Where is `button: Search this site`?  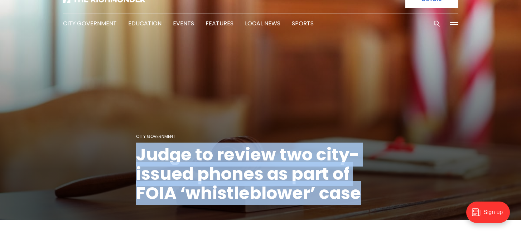 button: Search this site is located at coordinates (437, 24).